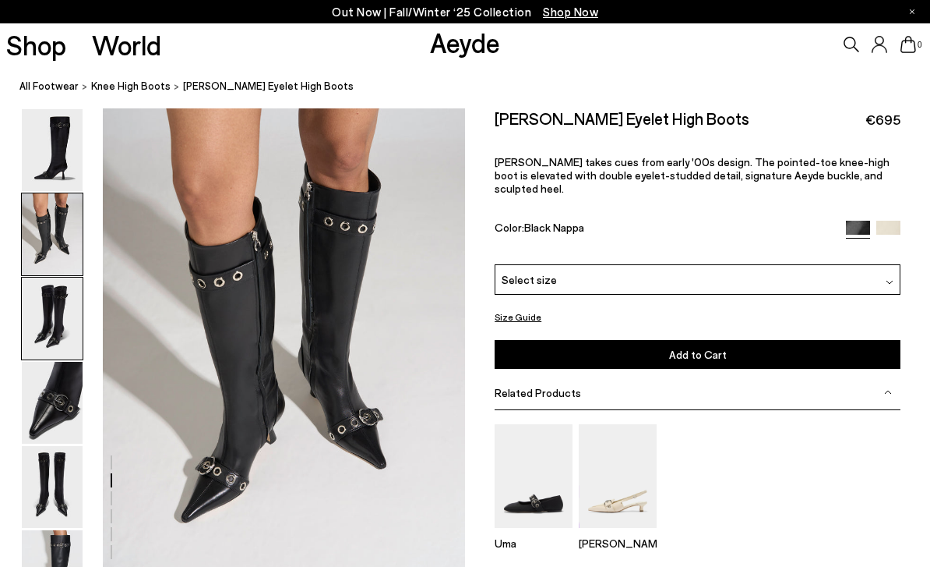 Image resolution: width=930 pixels, height=567 pixels. I want to click on a: Shop, so click(36, 44).